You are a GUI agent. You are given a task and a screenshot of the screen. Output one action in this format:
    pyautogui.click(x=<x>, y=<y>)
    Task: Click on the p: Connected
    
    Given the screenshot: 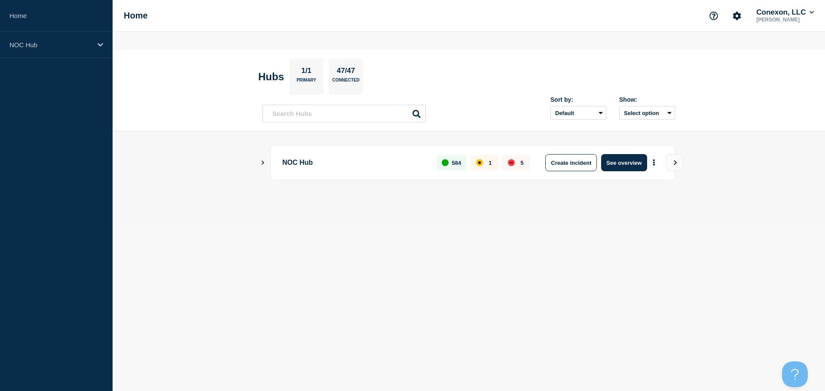 What is the action you would take?
    pyautogui.click(x=345, y=82)
    